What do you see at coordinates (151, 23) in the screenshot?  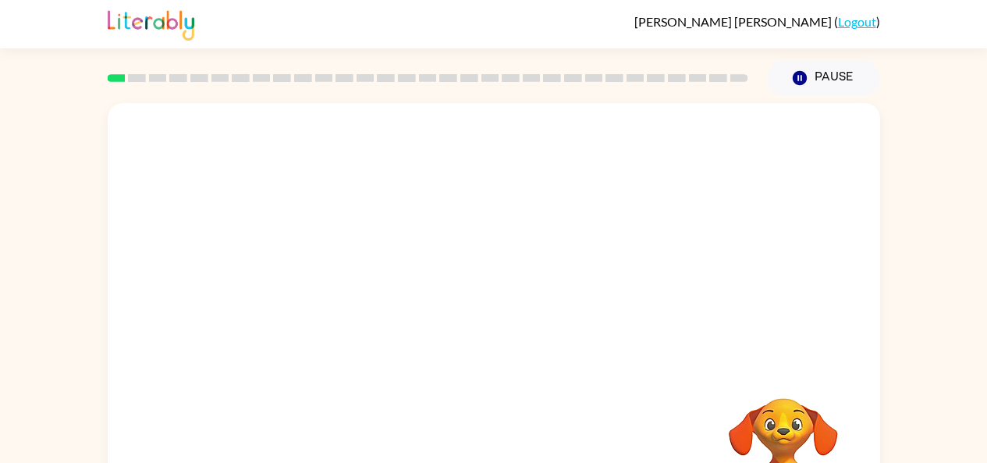 I see `img: Literably` at bounding box center [151, 23].